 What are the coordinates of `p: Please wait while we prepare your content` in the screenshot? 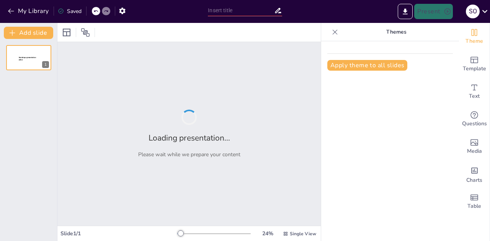 It's located at (189, 155).